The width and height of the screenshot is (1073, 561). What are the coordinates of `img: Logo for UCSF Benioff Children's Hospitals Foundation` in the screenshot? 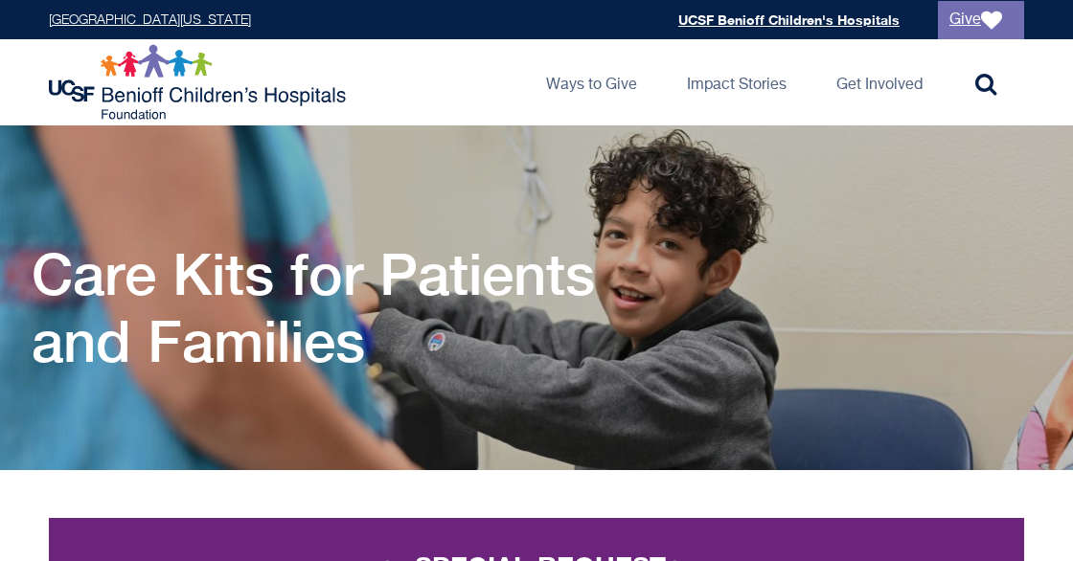 It's located at (199, 82).